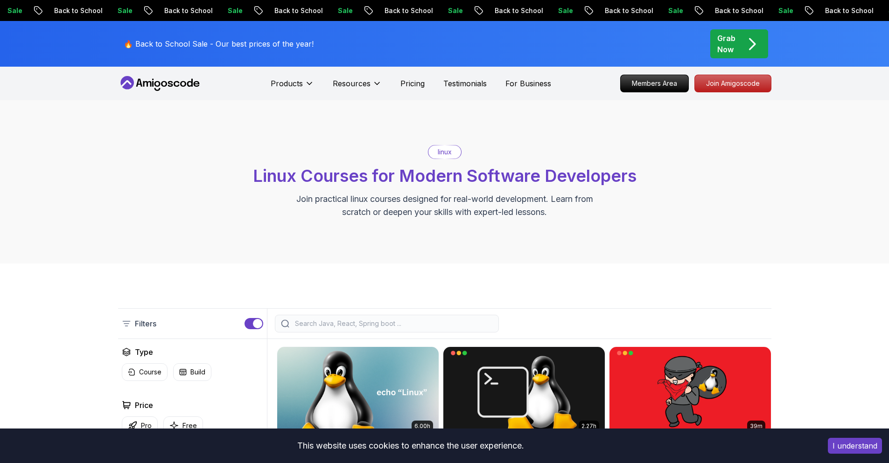 Image resolution: width=889 pixels, height=463 pixels. Describe the element at coordinates (413, 84) in the screenshot. I see `a: Pricing` at that location.